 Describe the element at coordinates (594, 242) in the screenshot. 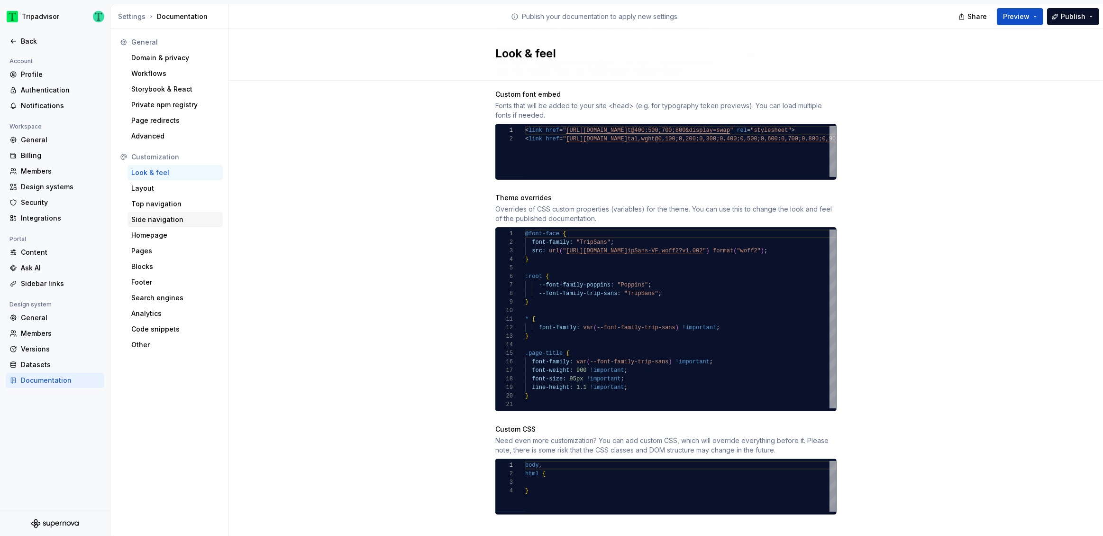

I see `span: "TripSans"` at that location.